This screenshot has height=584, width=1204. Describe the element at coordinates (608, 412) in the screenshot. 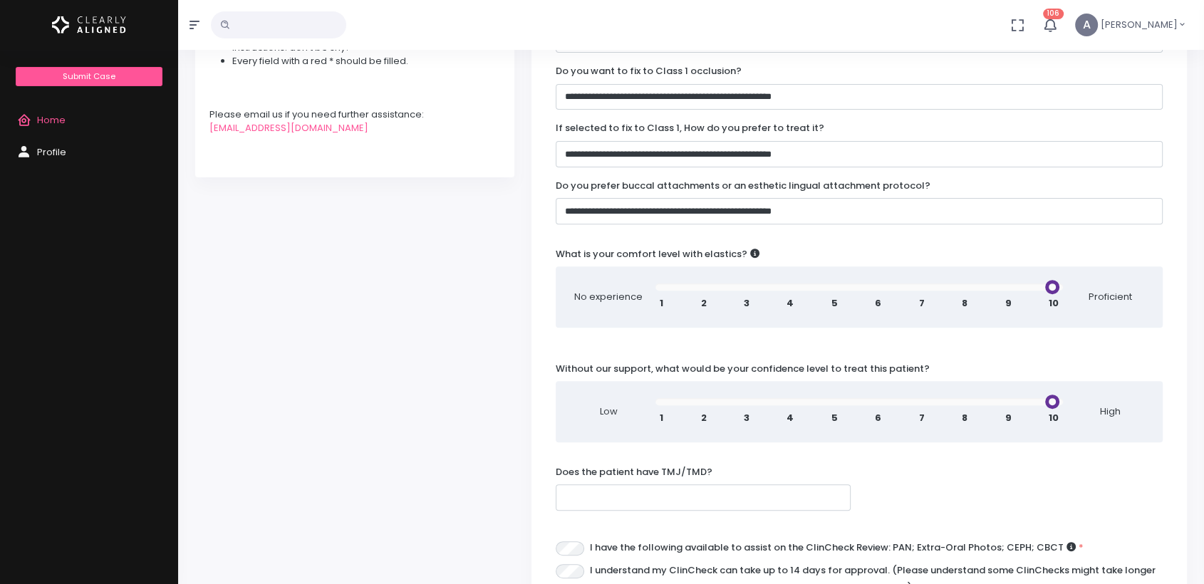

I see `span: Low` at that location.